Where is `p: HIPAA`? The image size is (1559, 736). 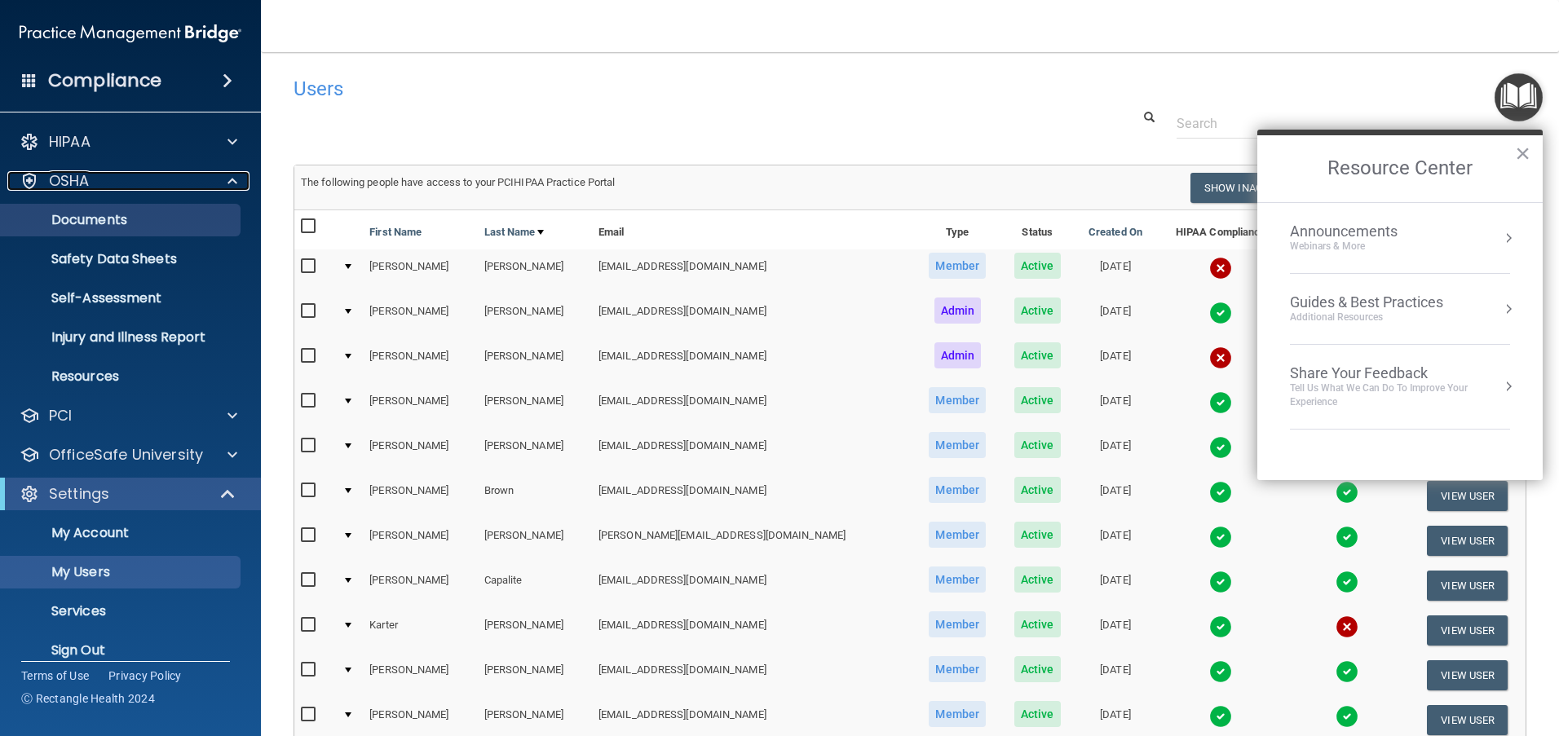
p: HIPAA is located at coordinates (69, 142).